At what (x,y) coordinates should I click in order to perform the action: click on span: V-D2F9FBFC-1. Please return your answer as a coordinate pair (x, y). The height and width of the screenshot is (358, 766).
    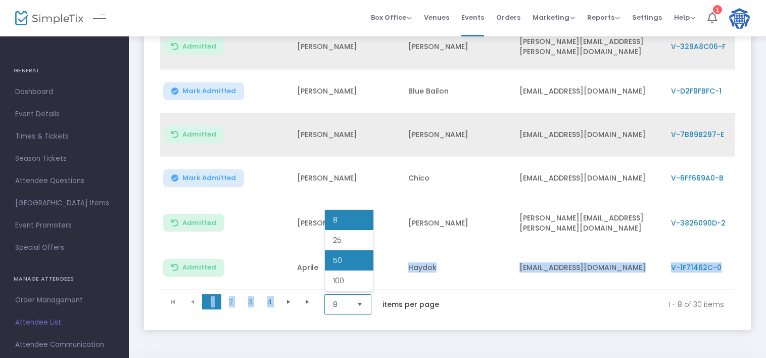
    Looking at the image, I should click on (696, 91).